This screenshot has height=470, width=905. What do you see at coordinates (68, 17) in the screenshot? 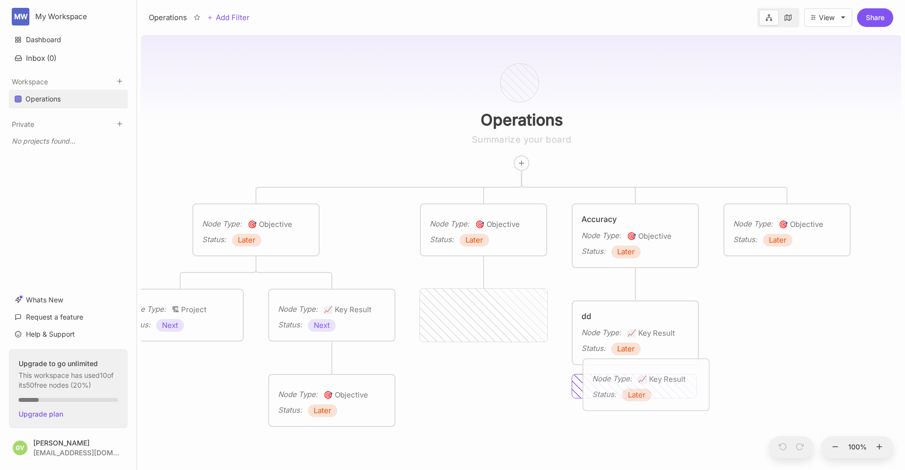
I see `button: MWMy Workspace` at bounding box center [68, 17].